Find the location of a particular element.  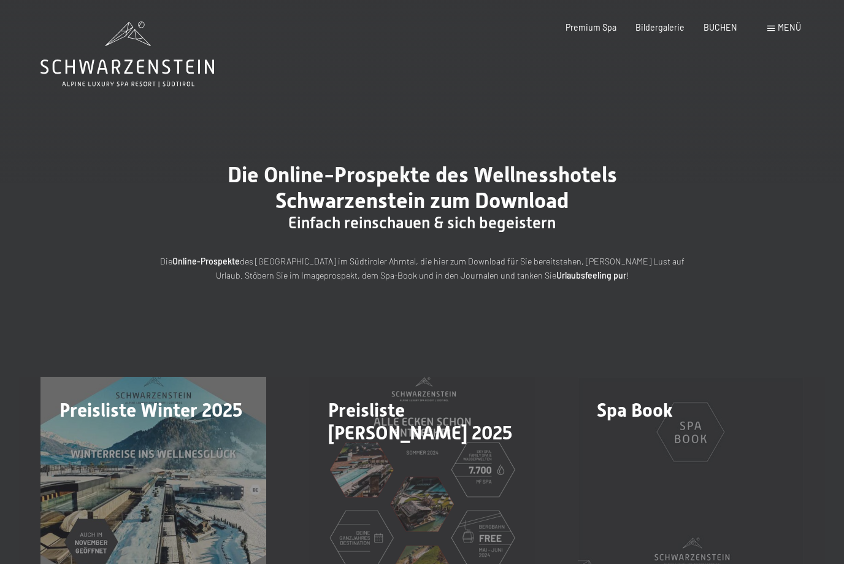

span: Premium Spa is located at coordinates (591, 27).